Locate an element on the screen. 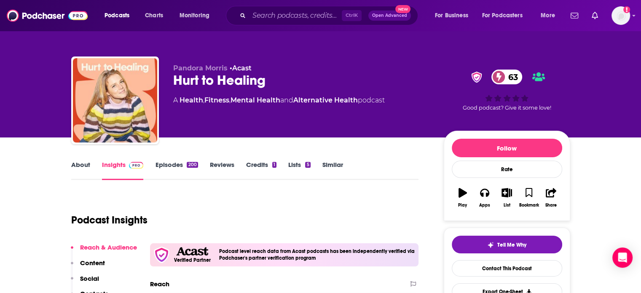 This screenshot has height=293, width=641. div: Open Intercom Messenger is located at coordinates (622, 257).